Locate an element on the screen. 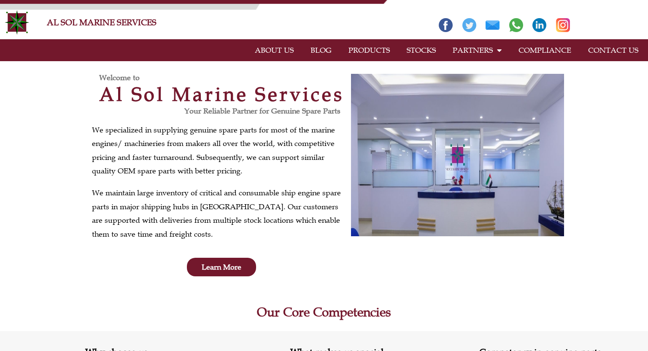 This screenshot has width=648, height=351. span: Learn More is located at coordinates (222, 267).